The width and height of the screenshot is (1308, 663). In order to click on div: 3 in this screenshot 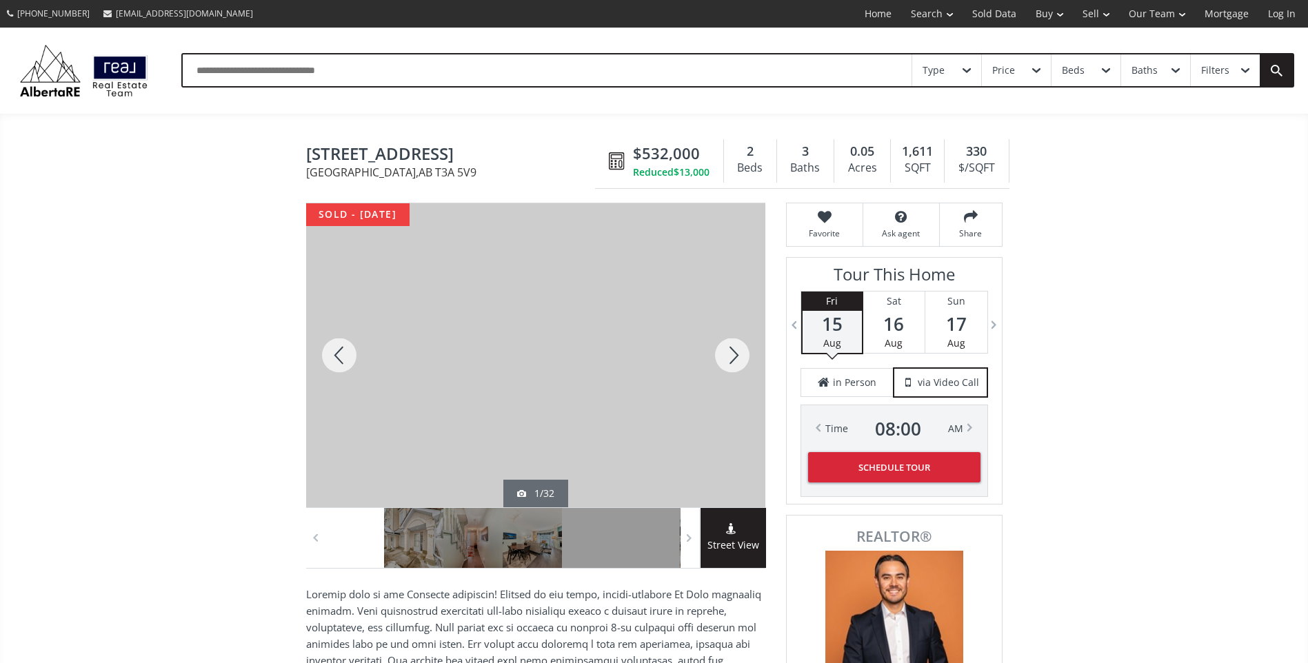, I will do `click(805, 152)`.